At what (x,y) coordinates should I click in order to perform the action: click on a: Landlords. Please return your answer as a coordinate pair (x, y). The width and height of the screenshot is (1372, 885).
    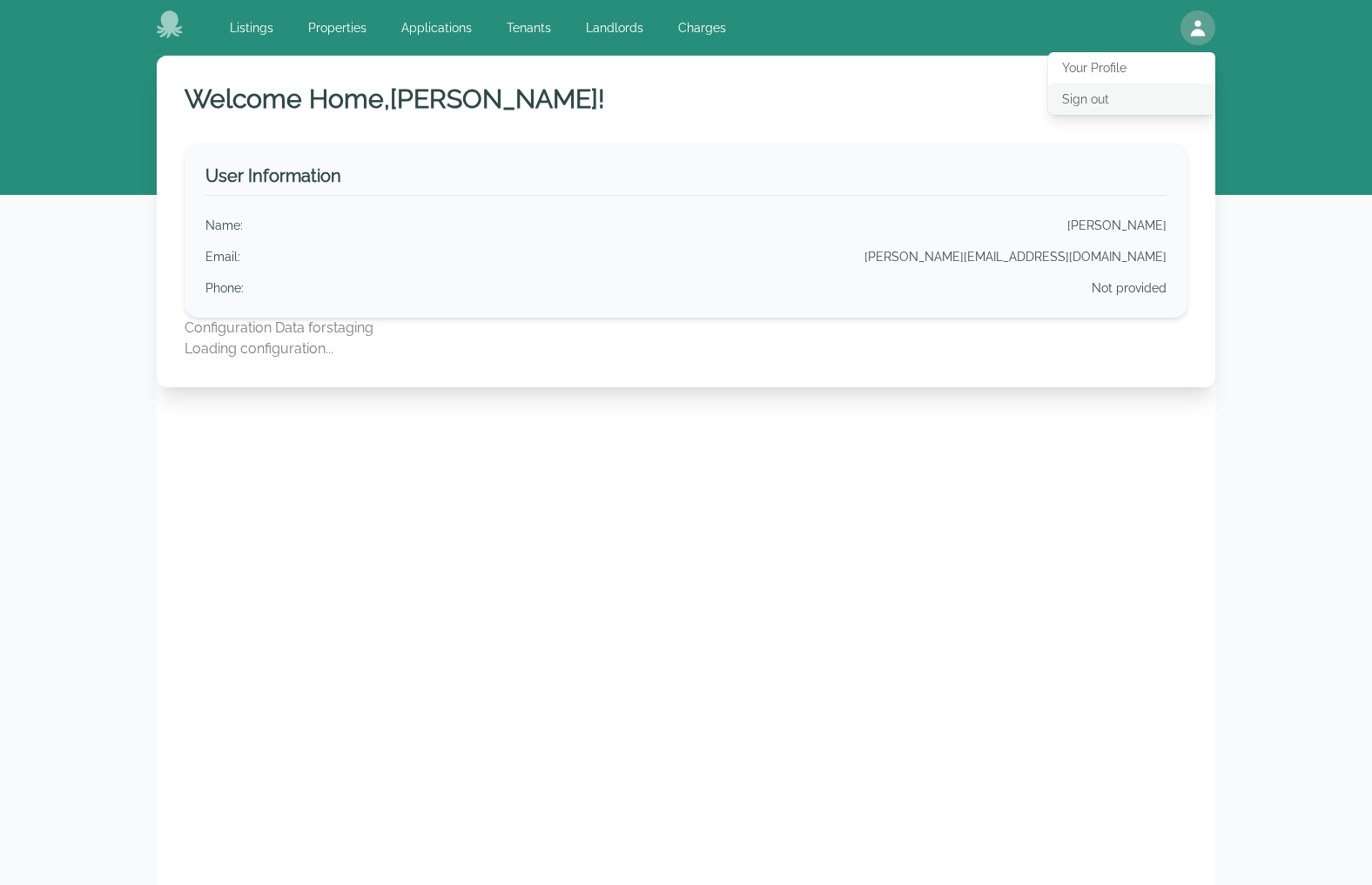
    Looking at the image, I should click on (615, 28).